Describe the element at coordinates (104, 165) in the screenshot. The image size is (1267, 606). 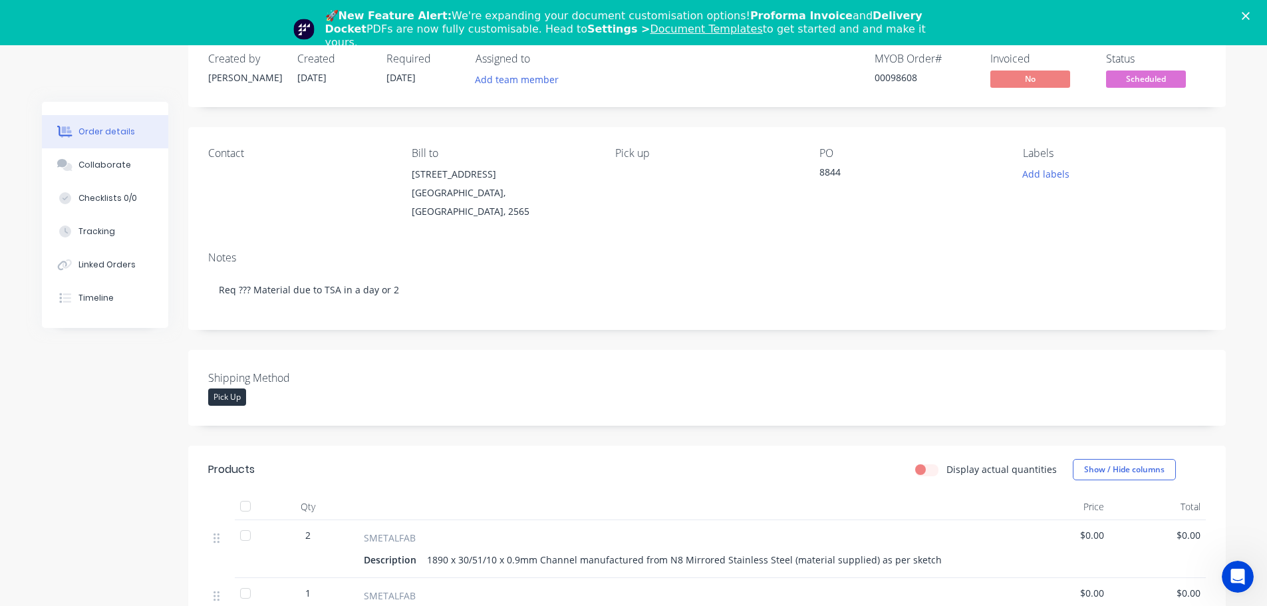
I see `div: Collaborate` at that location.